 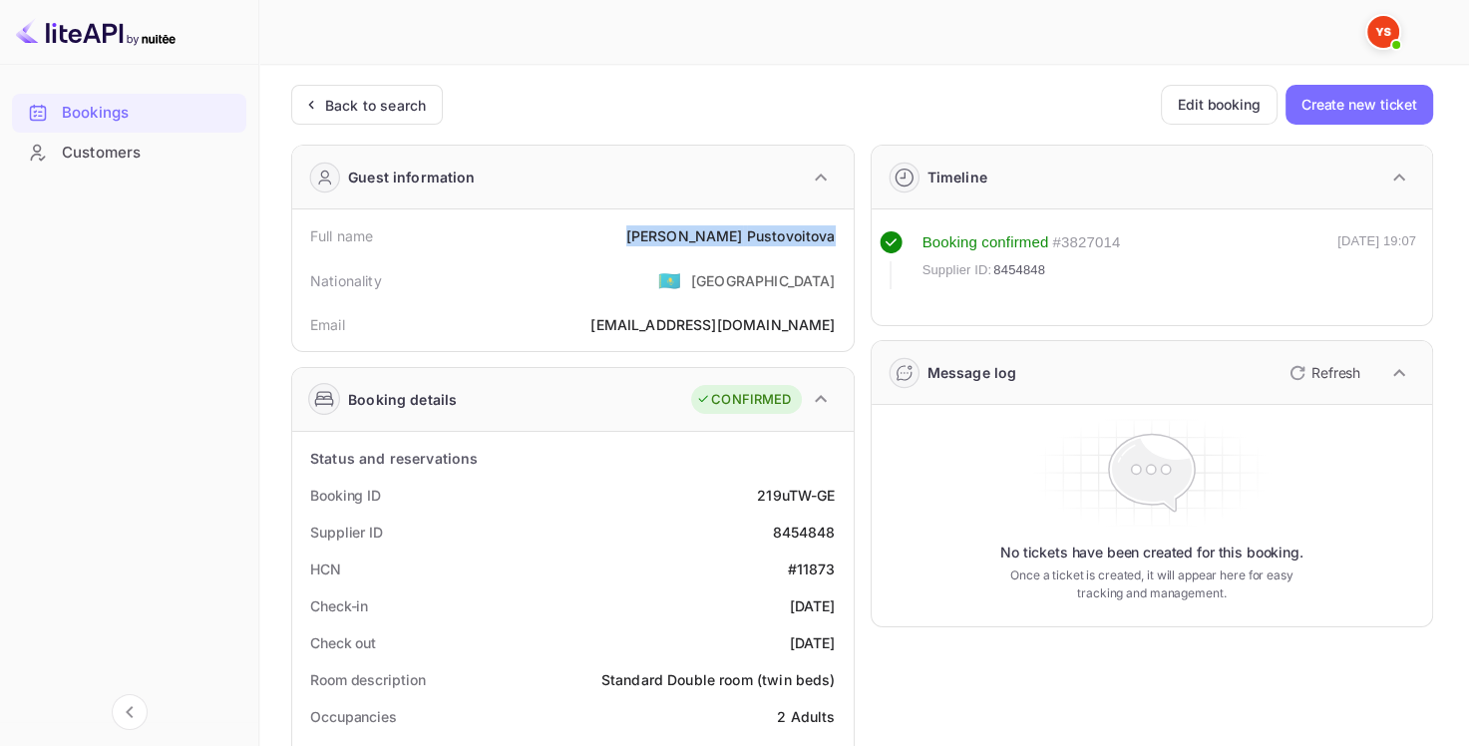 What do you see at coordinates (669, 280) in the screenshot?
I see `span: United States` at bounding box center [669, 280].